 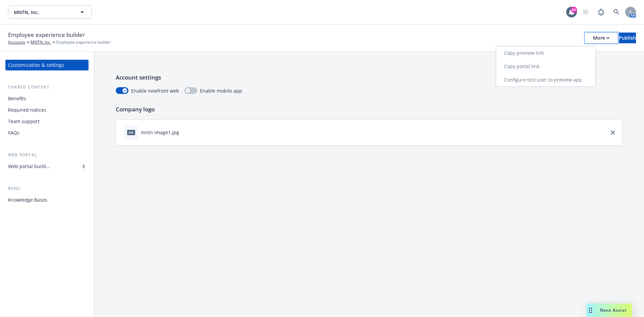 I want to click on span: Enable mobile app, so click(x=221, y=91).